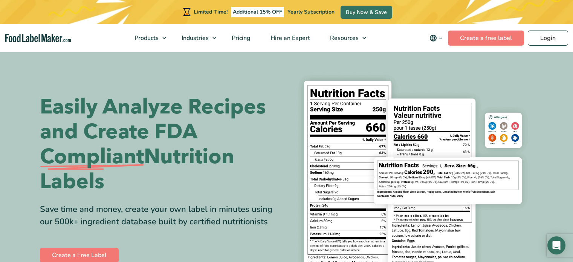  I want to click on span: Industries, so click(194, 38).